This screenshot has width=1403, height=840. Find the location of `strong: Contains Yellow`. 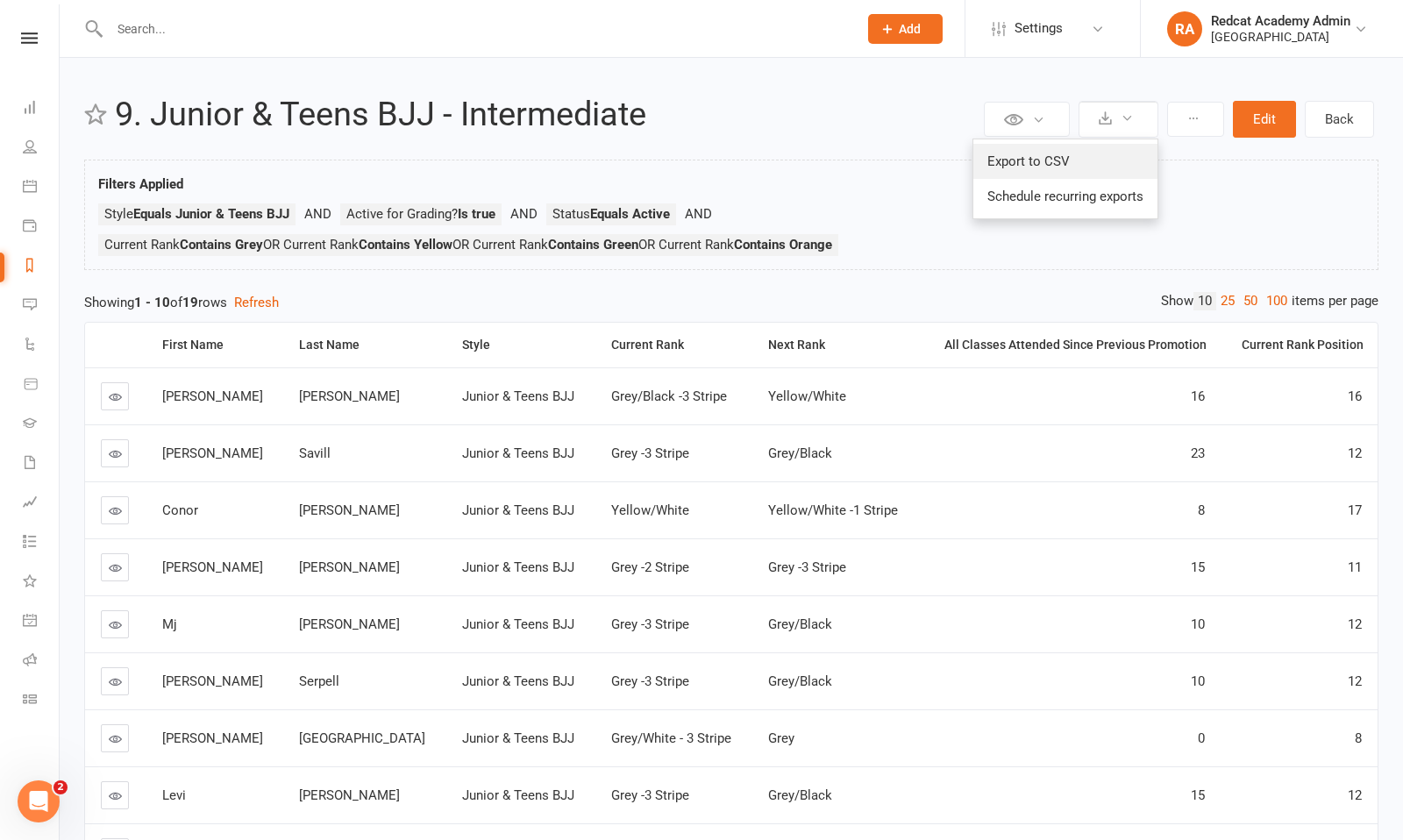

strong: Contains Yellow is located at coordinates (405, 245).